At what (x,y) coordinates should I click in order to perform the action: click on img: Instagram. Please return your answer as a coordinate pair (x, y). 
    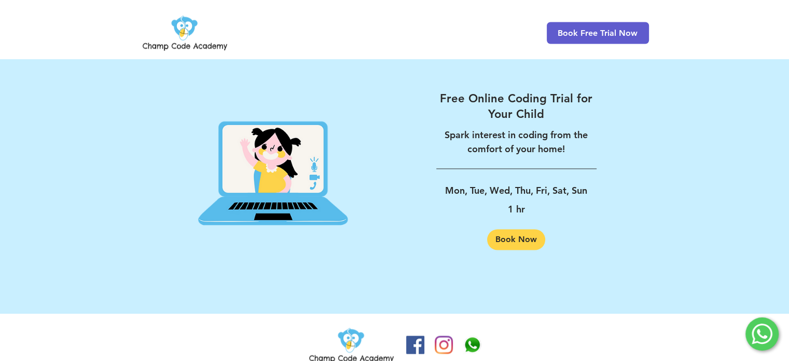
    Looking at the image, I should click on (444, 344).